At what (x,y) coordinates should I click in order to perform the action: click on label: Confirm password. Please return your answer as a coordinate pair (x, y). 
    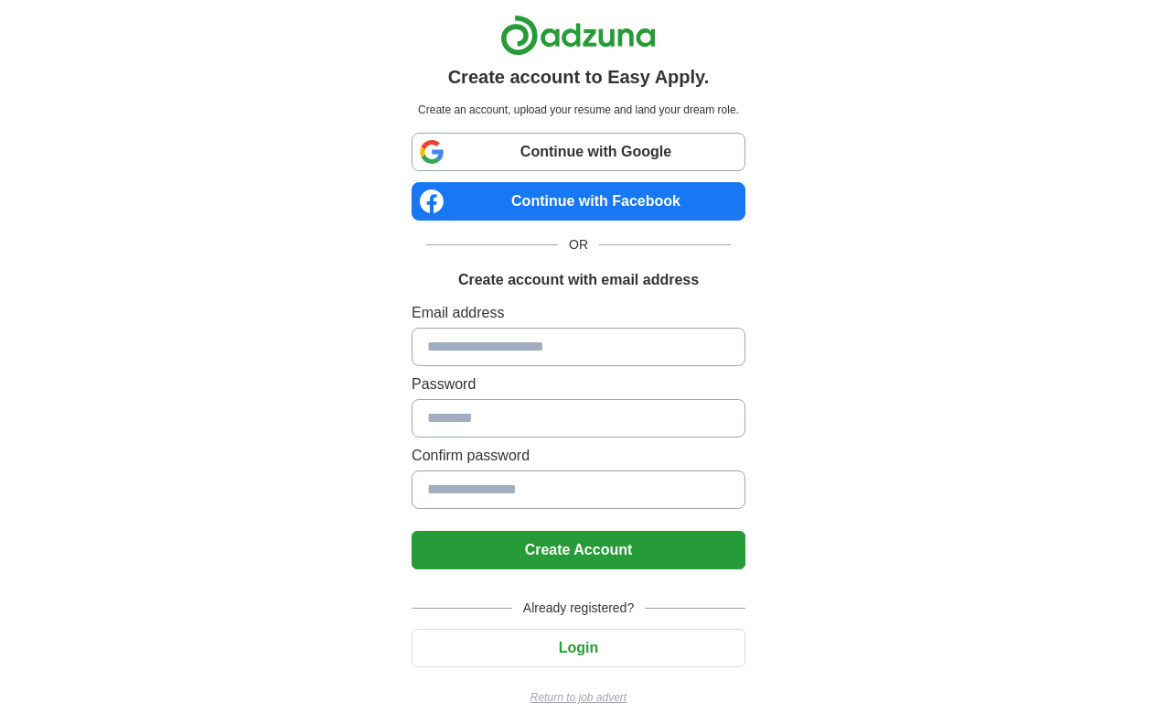
    Looking at the image, I should click on (578, 456).